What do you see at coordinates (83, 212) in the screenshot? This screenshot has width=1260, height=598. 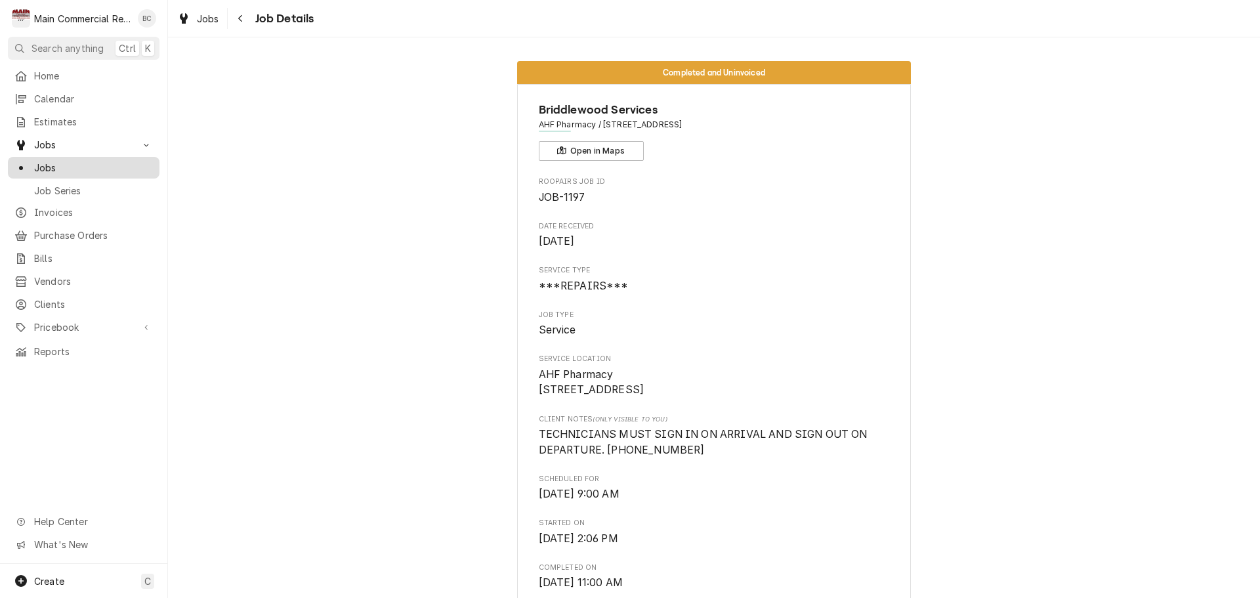 I see `a: Invoices` at bounding box center [83, 212].